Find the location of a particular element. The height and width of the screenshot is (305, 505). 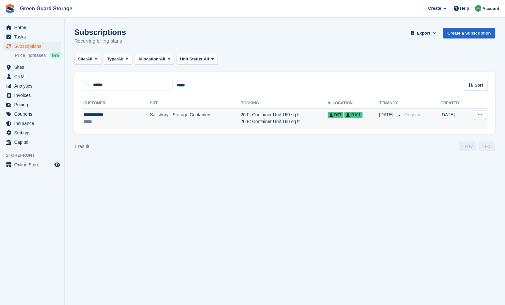

th: Booking is located at coordinates (284, 103).